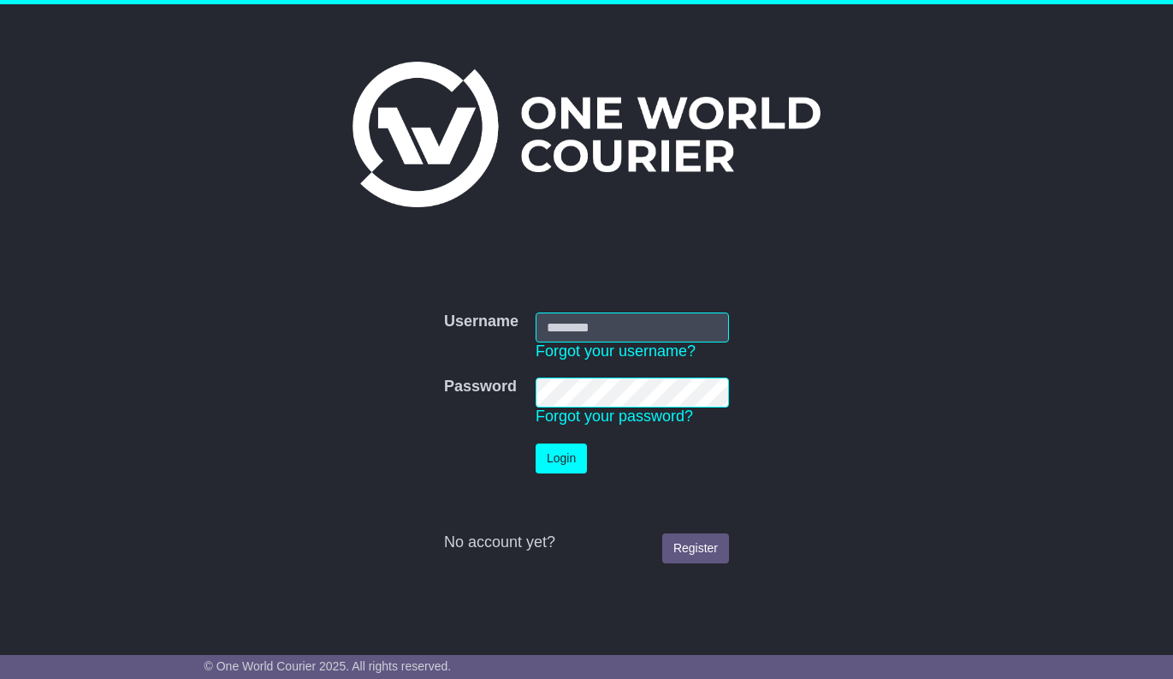 The image size is (1173, 679). I want to click on span: © One World Courier 2025. All rights reserved., so click(328, 666).